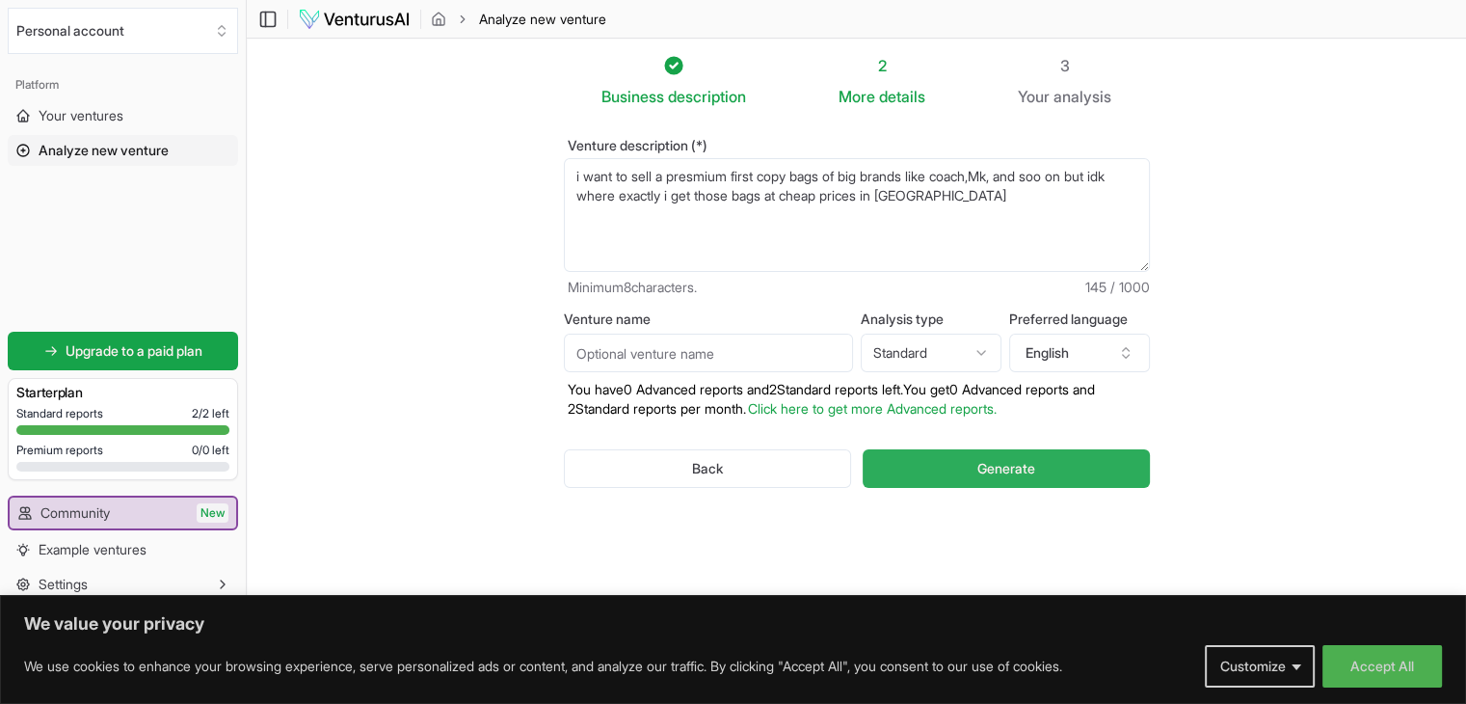 Image resolution: width=1466 pixels, height=704 pixels. Describe the element at coordinates (1260, 666) in the screenshot. I see `button: Customize` at that location.